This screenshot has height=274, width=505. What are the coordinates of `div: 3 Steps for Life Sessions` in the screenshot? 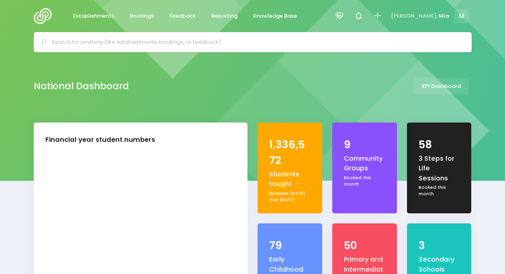 It's located at (439, 168).